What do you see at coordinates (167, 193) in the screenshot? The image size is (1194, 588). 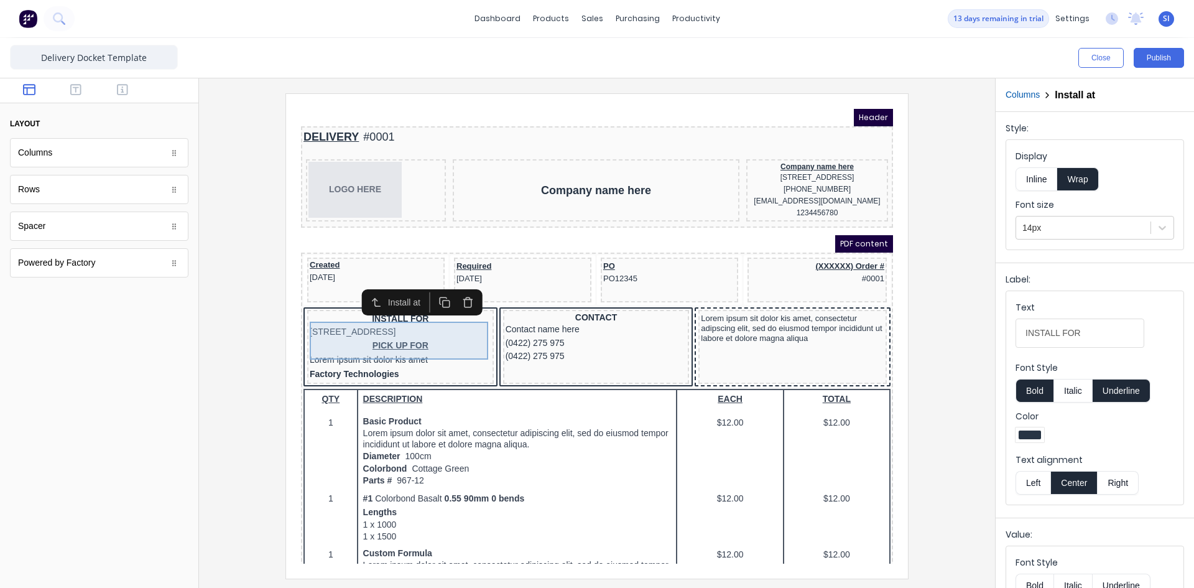 I see `button: Delete` at bounding box center [167, 193].